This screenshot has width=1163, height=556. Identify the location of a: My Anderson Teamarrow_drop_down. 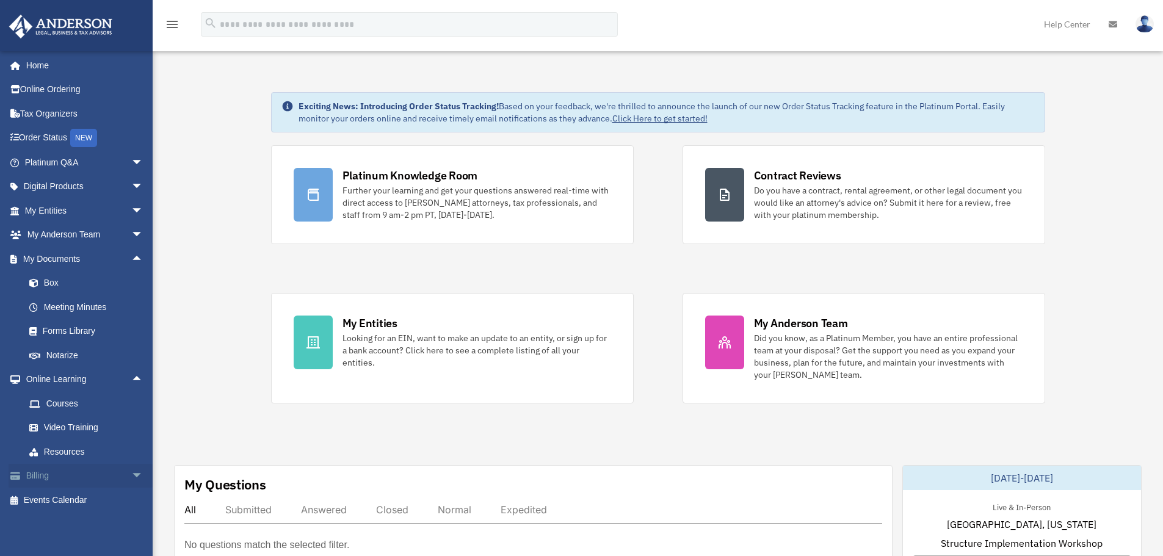
(85, 235).